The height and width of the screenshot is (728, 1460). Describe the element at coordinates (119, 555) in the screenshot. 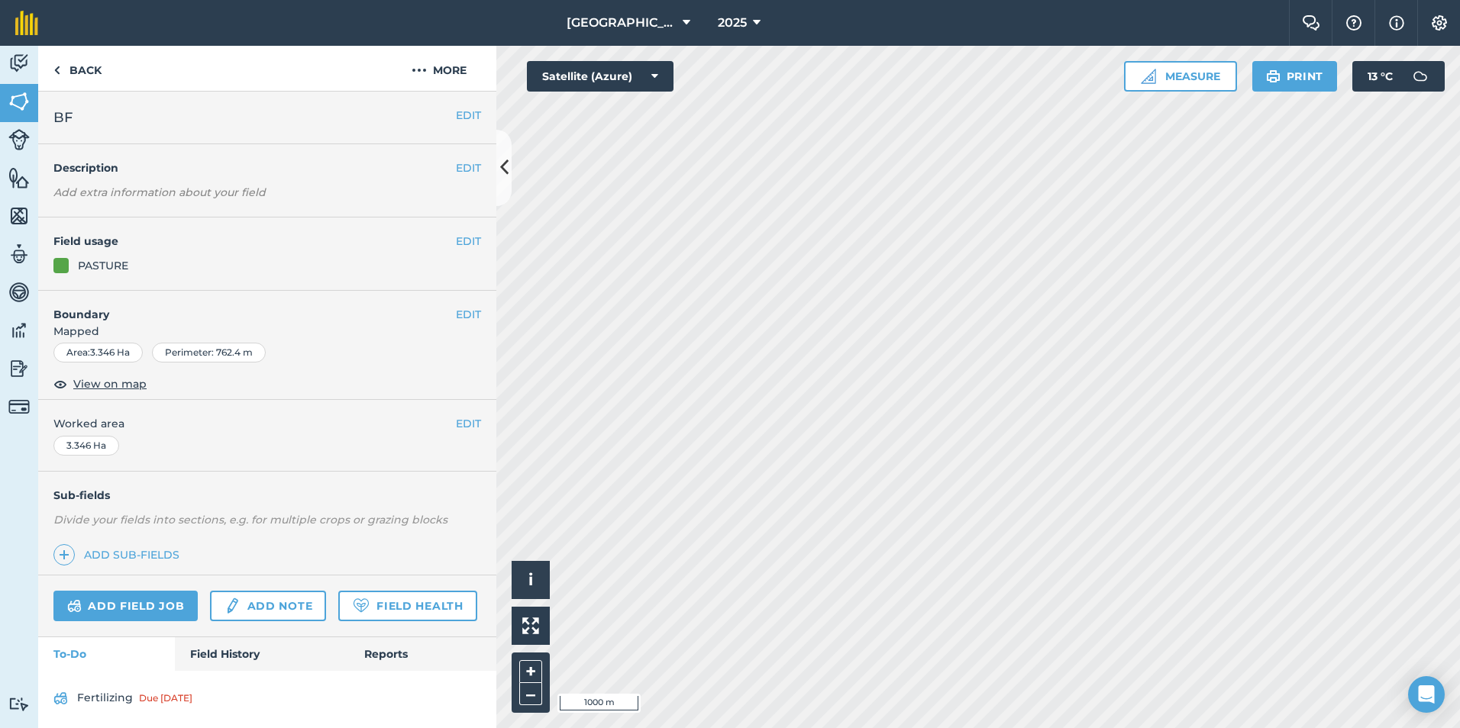

I see `a: Add sub-fields` at that location.